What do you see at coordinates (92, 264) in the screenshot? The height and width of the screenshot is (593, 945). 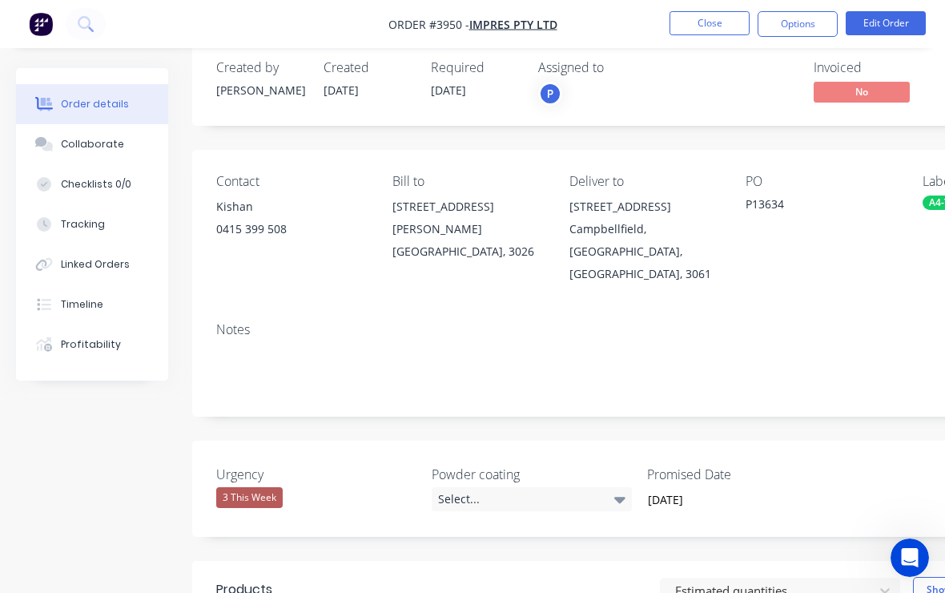 I see `button: Linked Orders` at bounding box center [92, 264].